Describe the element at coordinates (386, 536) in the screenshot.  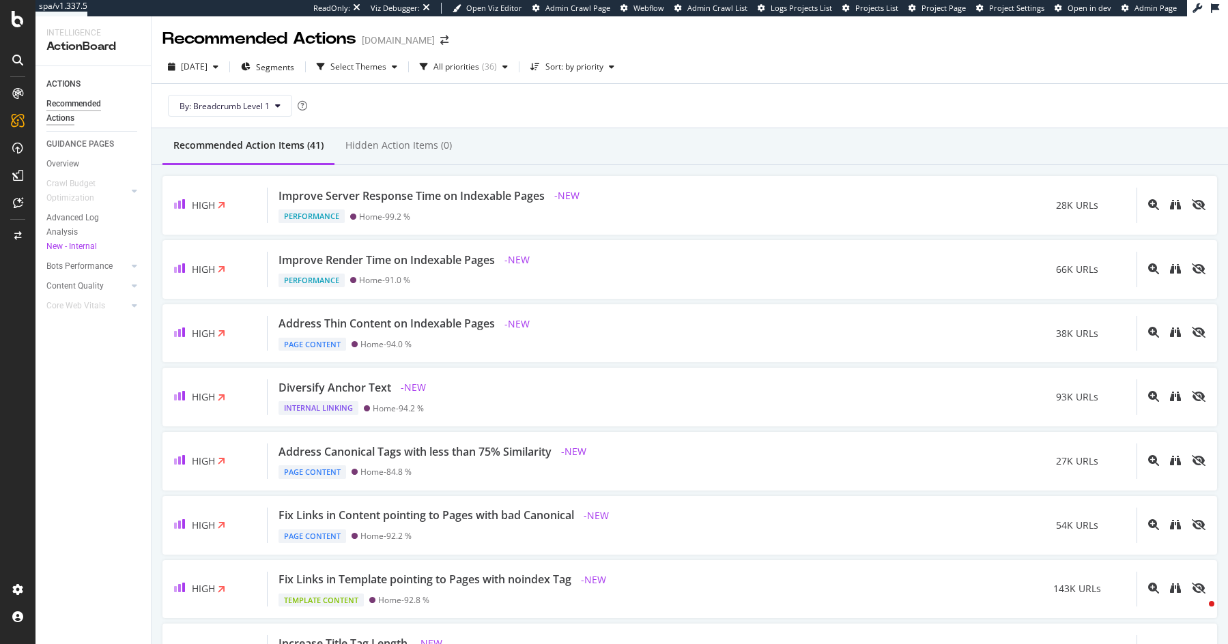
I see `div: Home - 92.2 %` at that location.